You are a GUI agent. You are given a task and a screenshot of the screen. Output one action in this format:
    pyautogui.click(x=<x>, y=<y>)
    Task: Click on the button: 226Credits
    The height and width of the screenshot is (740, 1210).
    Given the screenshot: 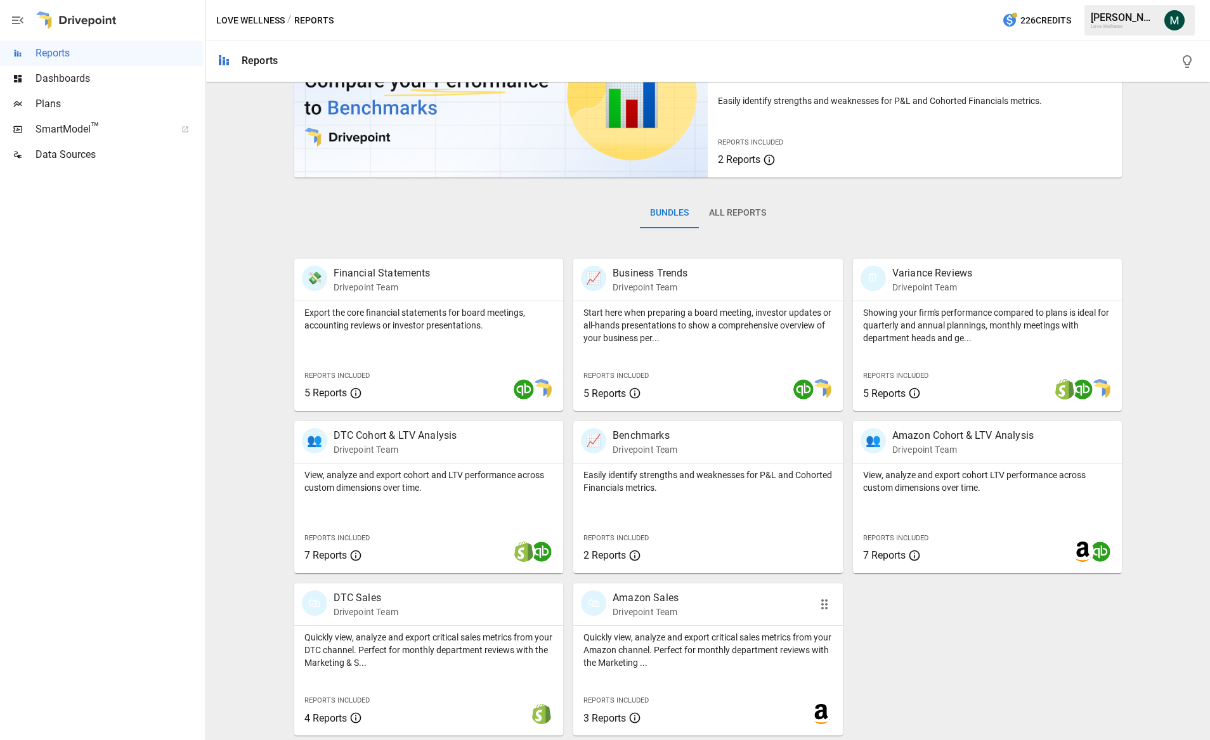 What is the action you would take?
    pyautogui.click(x=1036, y=20)
    